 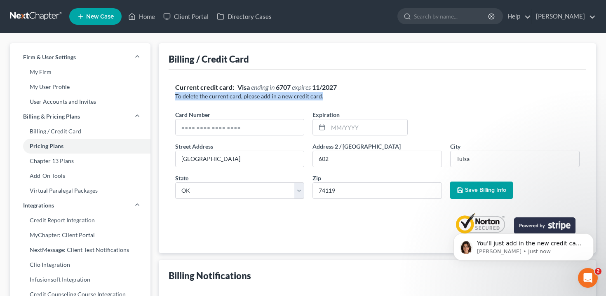 What do you see at coordinates (209, 59) in the screenshot?
I see `div: Billing / Credit Card` at bounding box center [209, 59].